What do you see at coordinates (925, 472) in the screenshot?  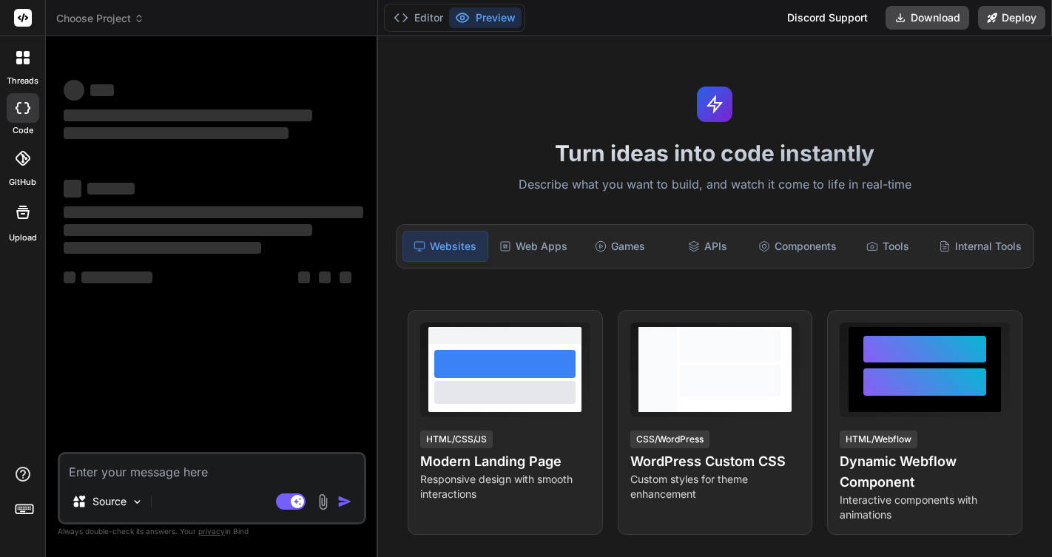 I see `h4: Dynamic Webflow Component` at bounding box center [925, 472].